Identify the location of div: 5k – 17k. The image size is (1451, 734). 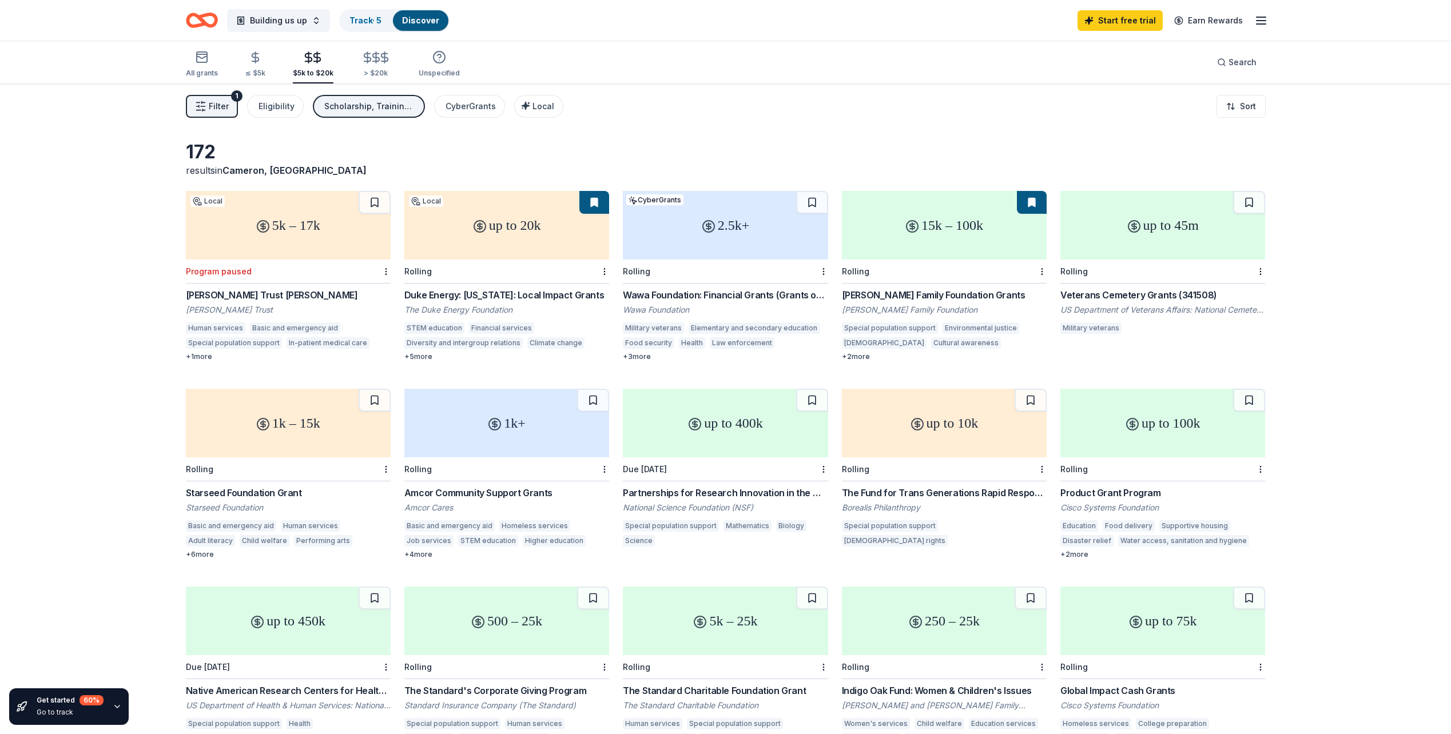
(288, 225).